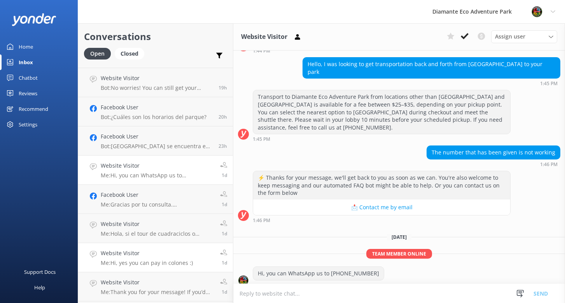  Describe the element at coordinates (34, 19) in the screenshot. I see `img: yonder-white-logo.png` at that location.